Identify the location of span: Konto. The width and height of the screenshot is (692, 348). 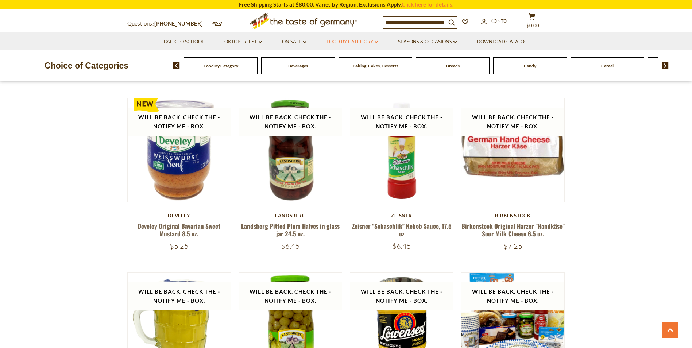
(499, 21).